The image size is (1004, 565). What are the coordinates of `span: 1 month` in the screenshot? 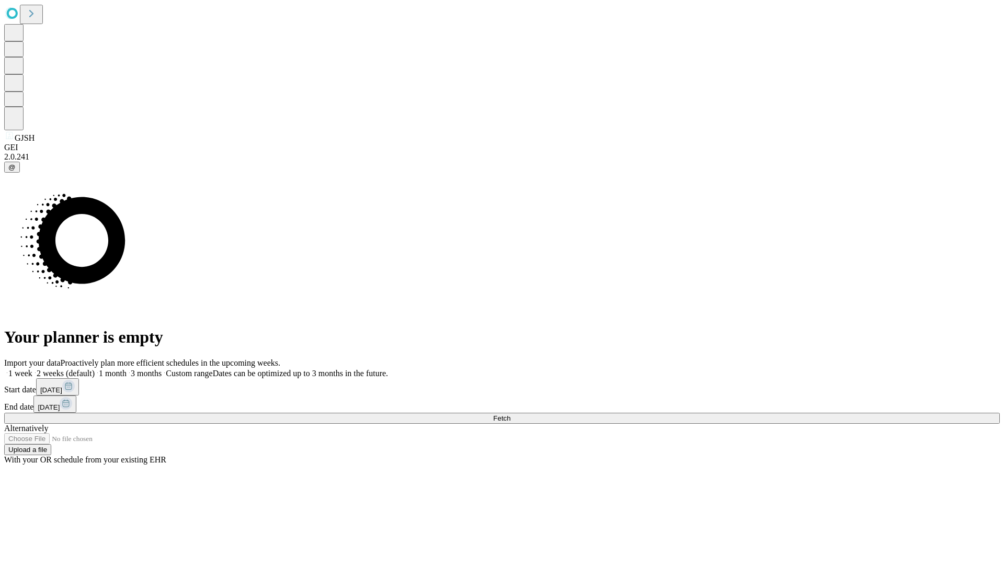 It's located at (112, 373).